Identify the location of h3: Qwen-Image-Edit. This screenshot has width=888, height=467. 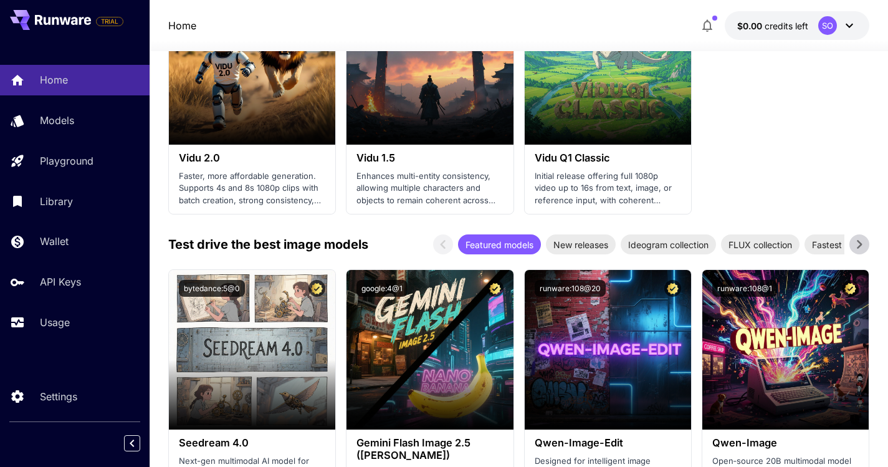
(608, 443).